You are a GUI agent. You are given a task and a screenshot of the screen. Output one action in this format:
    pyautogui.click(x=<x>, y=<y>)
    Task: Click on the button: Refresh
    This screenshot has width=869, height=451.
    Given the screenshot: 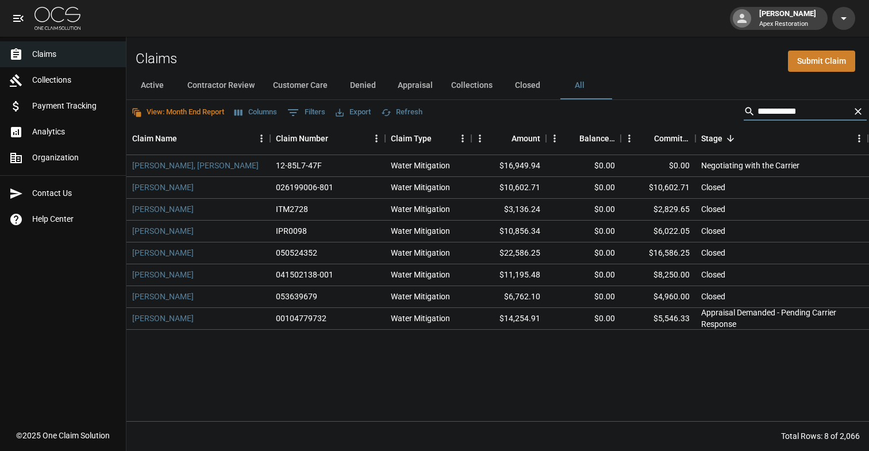 What is the action you would take?
    pyautogui.click(x=402, y=112)
    